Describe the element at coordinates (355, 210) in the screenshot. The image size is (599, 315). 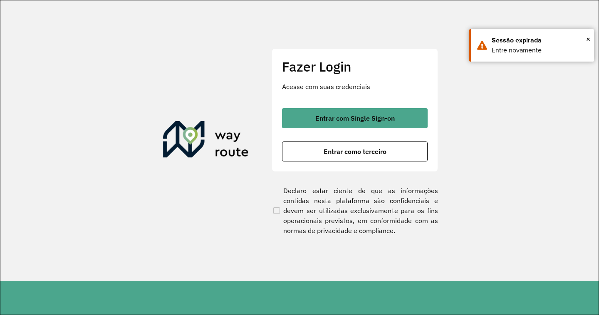
I see `label: Declaro estar ciente de que as informações contidas nesta plataforma são confidenciais e devem se...` at that location.